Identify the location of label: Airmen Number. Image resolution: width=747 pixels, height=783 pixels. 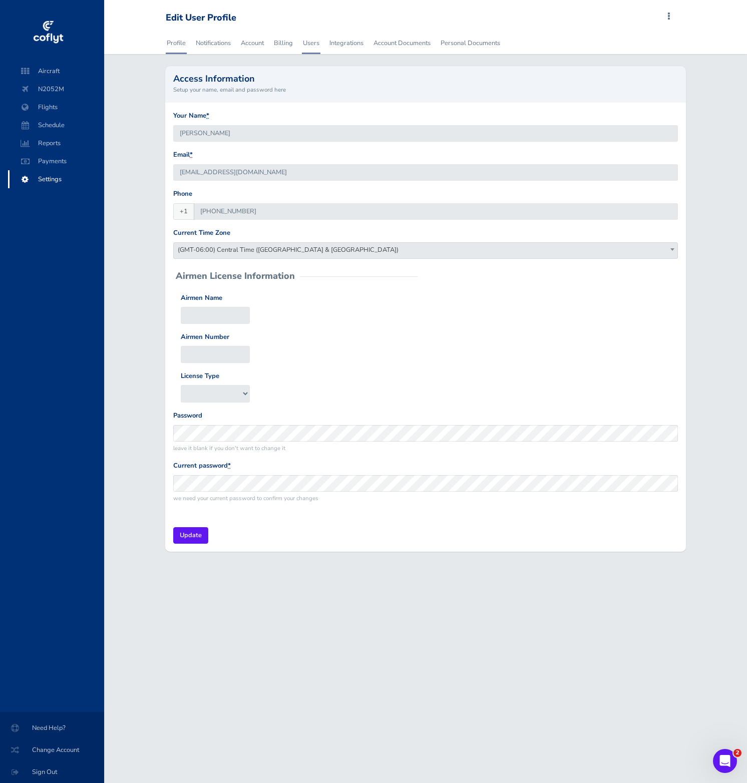
(205, 337).